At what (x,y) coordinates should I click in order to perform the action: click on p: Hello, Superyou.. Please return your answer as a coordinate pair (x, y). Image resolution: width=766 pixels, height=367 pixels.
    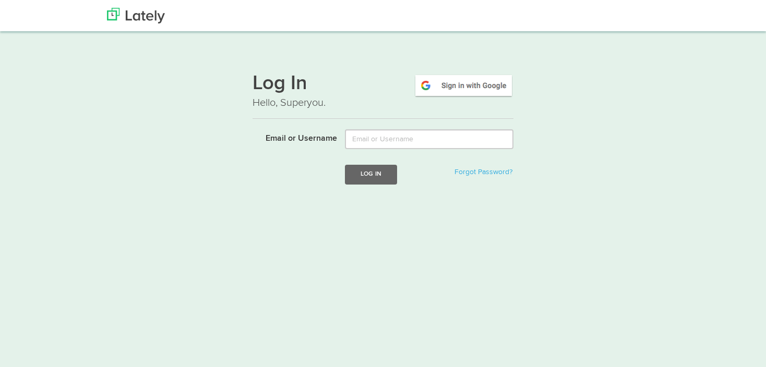
    Looking at the image, I should click on (383, 103).